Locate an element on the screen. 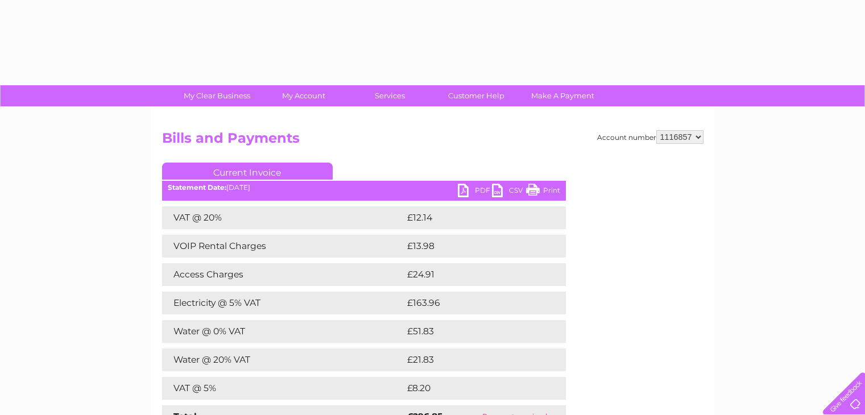  td: £21.83 is located at coordinates (473, 360).